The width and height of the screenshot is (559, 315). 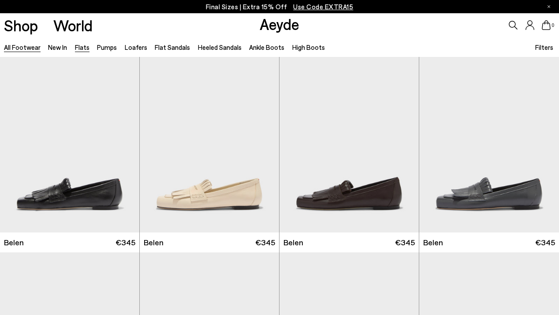 What do you see at coordinates (172, 47) in the screenshot?
I see `a: Flat Sandals` at bounding box center [172, 47].